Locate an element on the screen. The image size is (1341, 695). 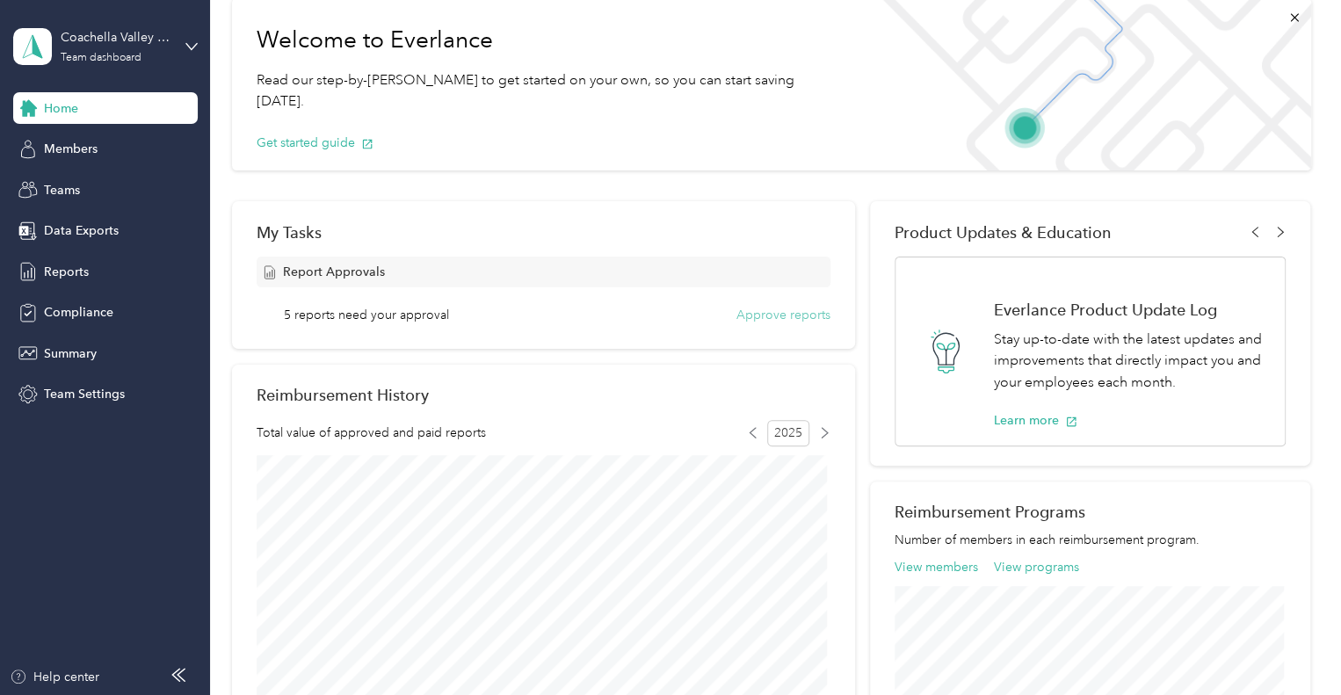
span: 5 reports need your approval is located at coordinates (366, 314).